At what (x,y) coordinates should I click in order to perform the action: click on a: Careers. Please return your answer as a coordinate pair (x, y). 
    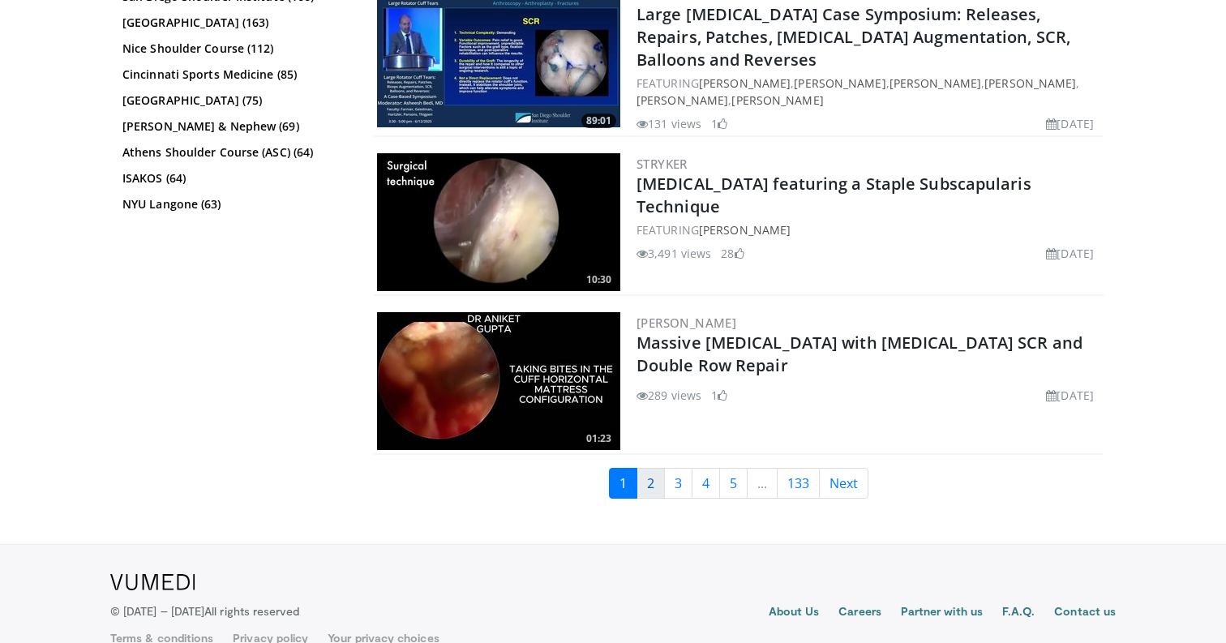
    Looking at the image, I should click on (859, 613).